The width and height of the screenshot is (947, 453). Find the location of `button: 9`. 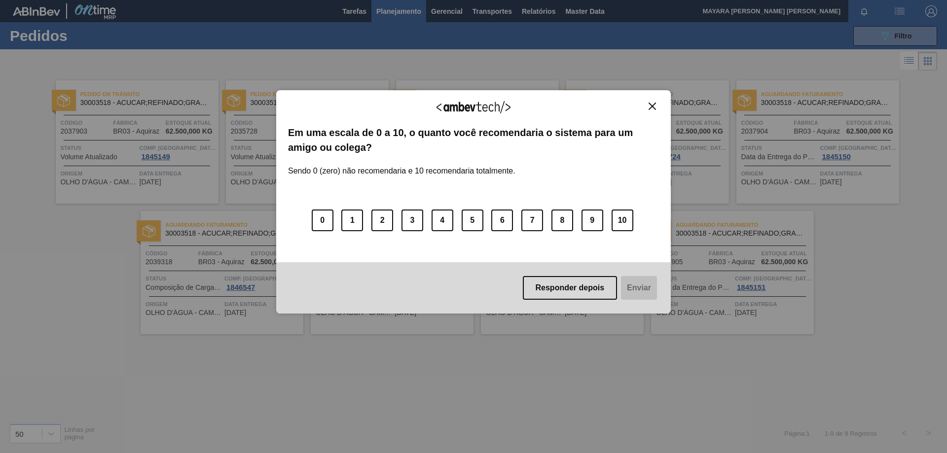

button: 9 is located at coordinates (593, 221).